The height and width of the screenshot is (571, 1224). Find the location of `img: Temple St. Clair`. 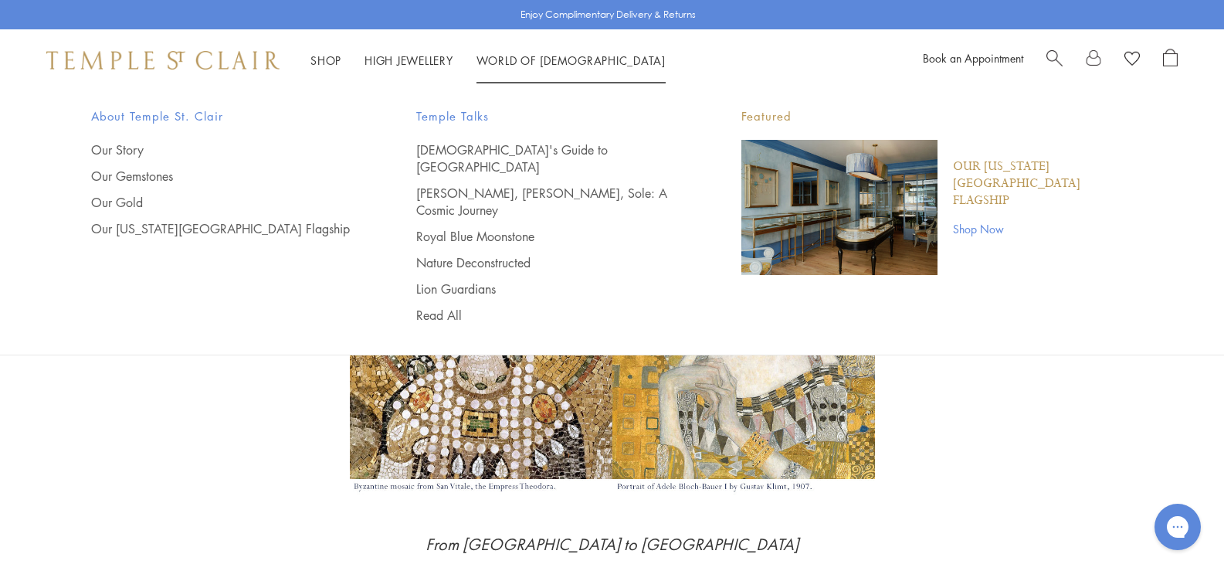

img: Temple St. Clair is located at coordinates (163, 60).